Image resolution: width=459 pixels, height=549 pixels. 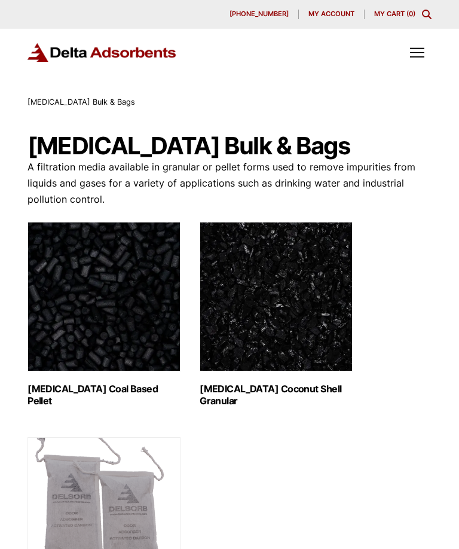 I want to click on a: Delta Adsorbents, so click(x=102, y=53).